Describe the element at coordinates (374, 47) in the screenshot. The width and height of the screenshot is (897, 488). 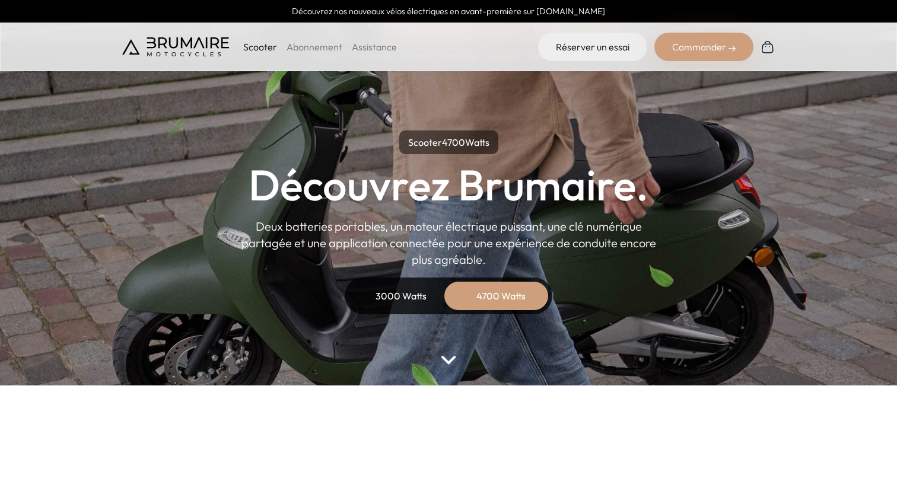
I see `a: Assistance` at that location.